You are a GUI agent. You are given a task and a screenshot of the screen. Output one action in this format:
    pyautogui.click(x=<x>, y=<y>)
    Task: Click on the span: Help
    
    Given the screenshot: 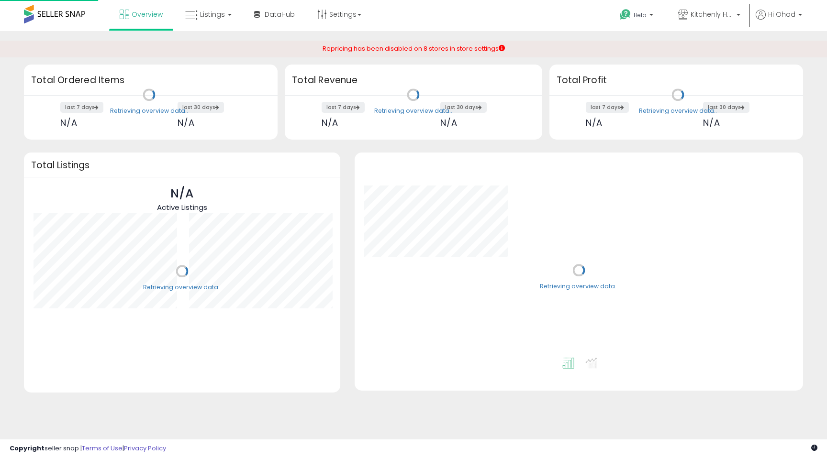 What is the action you would take?
    pyautogui.click(x=640, y=15)
    